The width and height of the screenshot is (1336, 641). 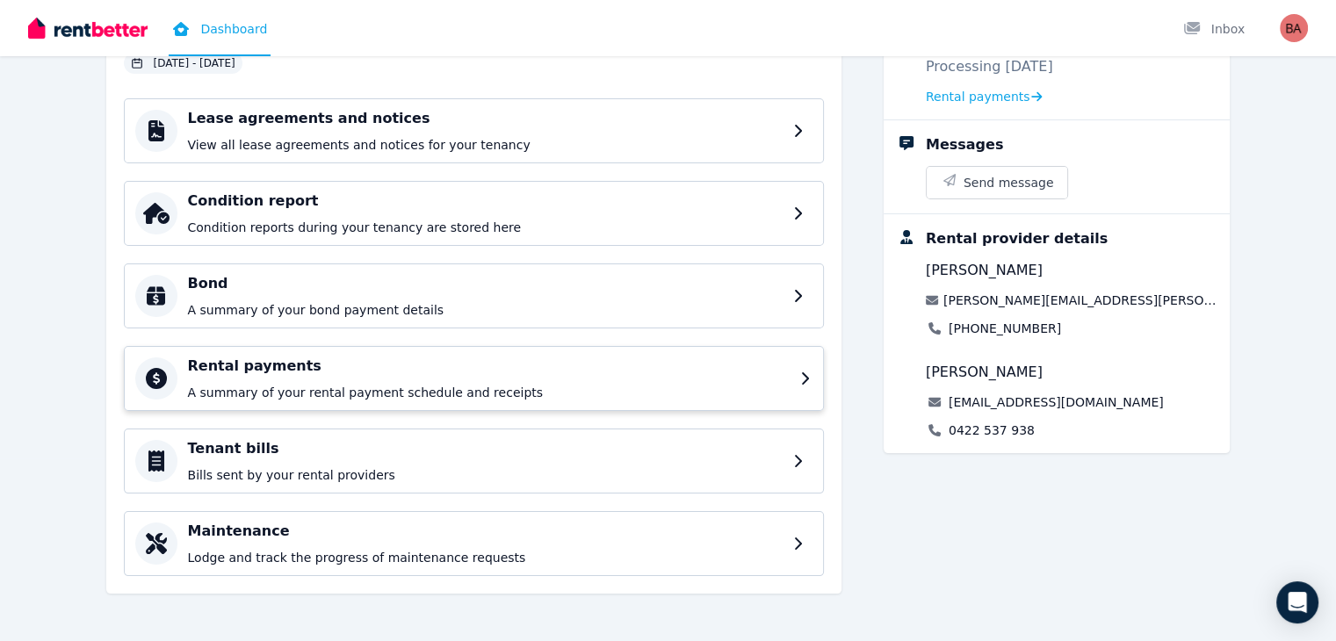 I want to click on div: Rental provider details, so click(x=1016, y=239).